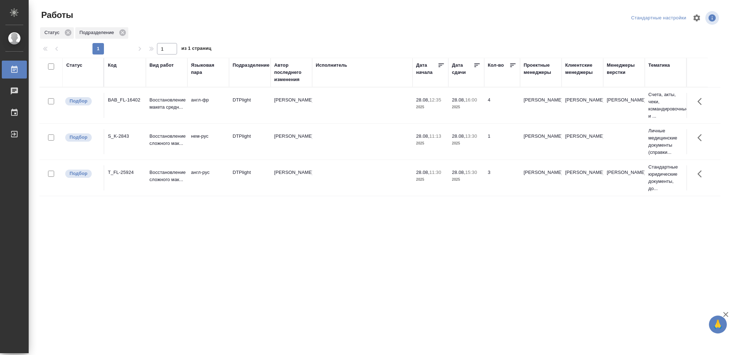 Image resolution: width=734 pixels, height=355 pixels. I want to click on div: Дата начала, so click(427, 69).